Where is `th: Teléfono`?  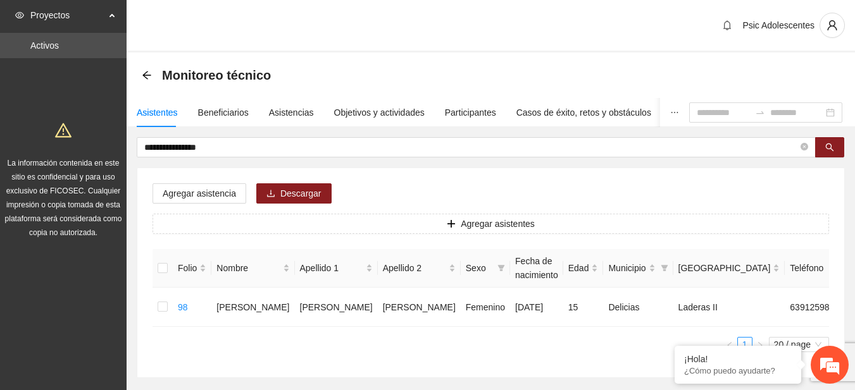
th: Teléfono is located at coordinates (814, 268).